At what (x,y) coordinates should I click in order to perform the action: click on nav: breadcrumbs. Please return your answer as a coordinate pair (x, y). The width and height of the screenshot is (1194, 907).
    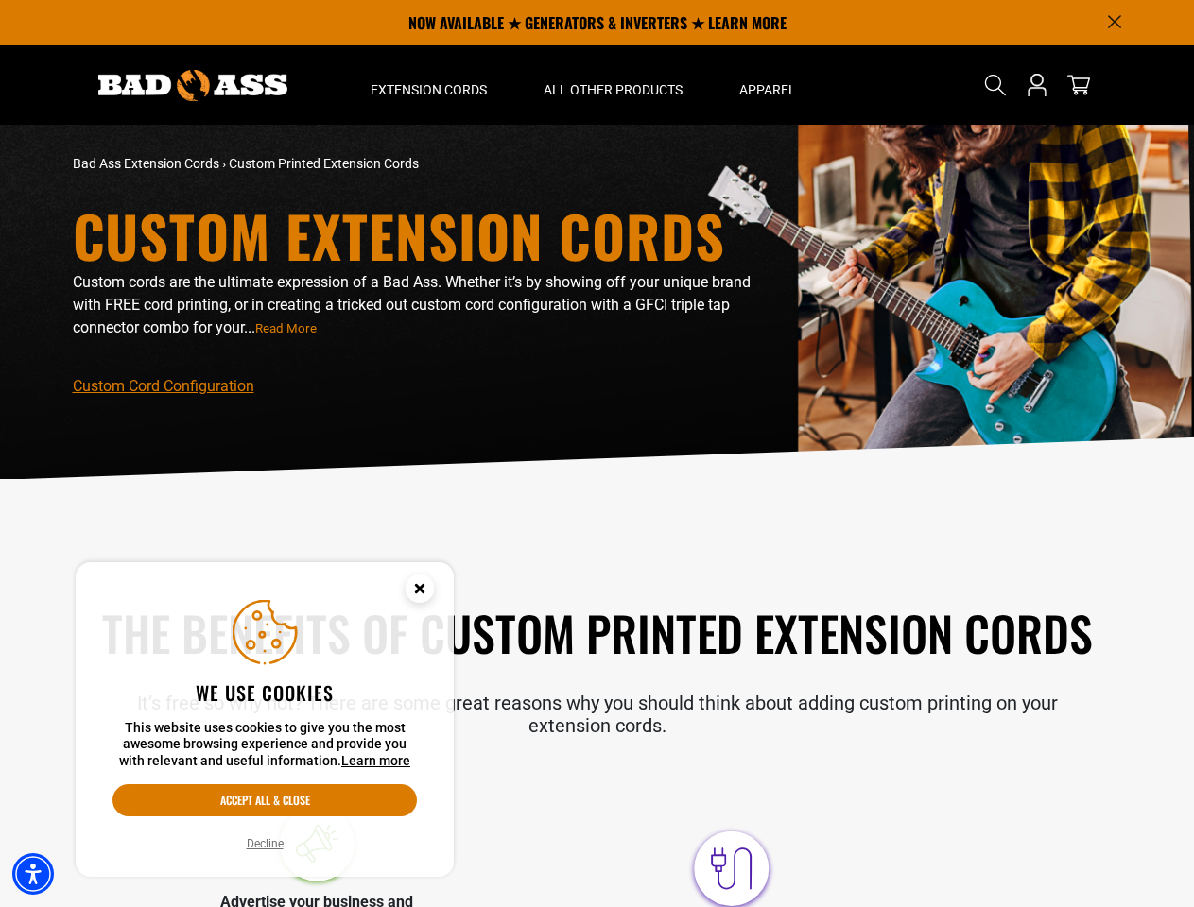
    Looking at the image, I should click on (418, 164).